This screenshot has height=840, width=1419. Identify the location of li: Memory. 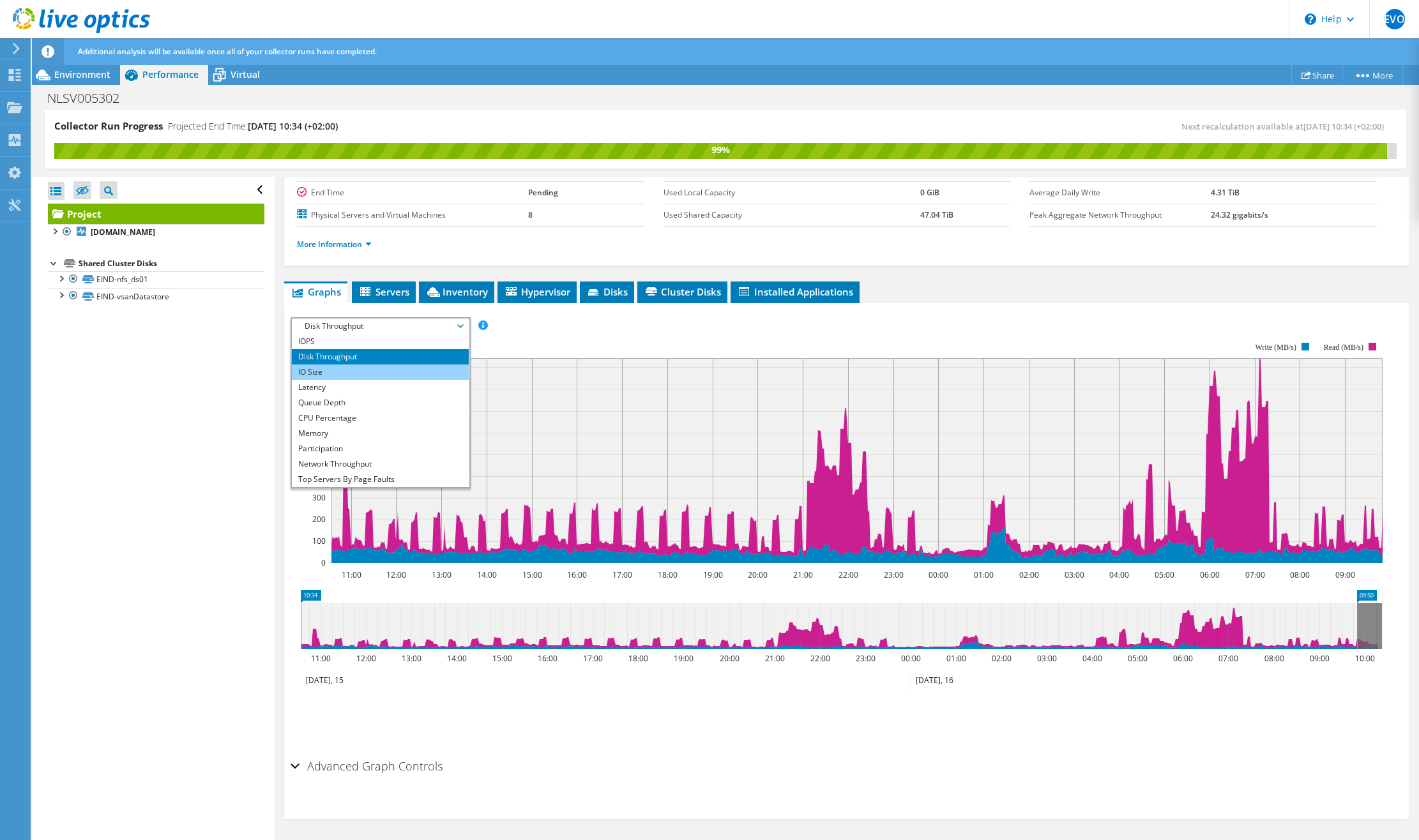
(380, 434).